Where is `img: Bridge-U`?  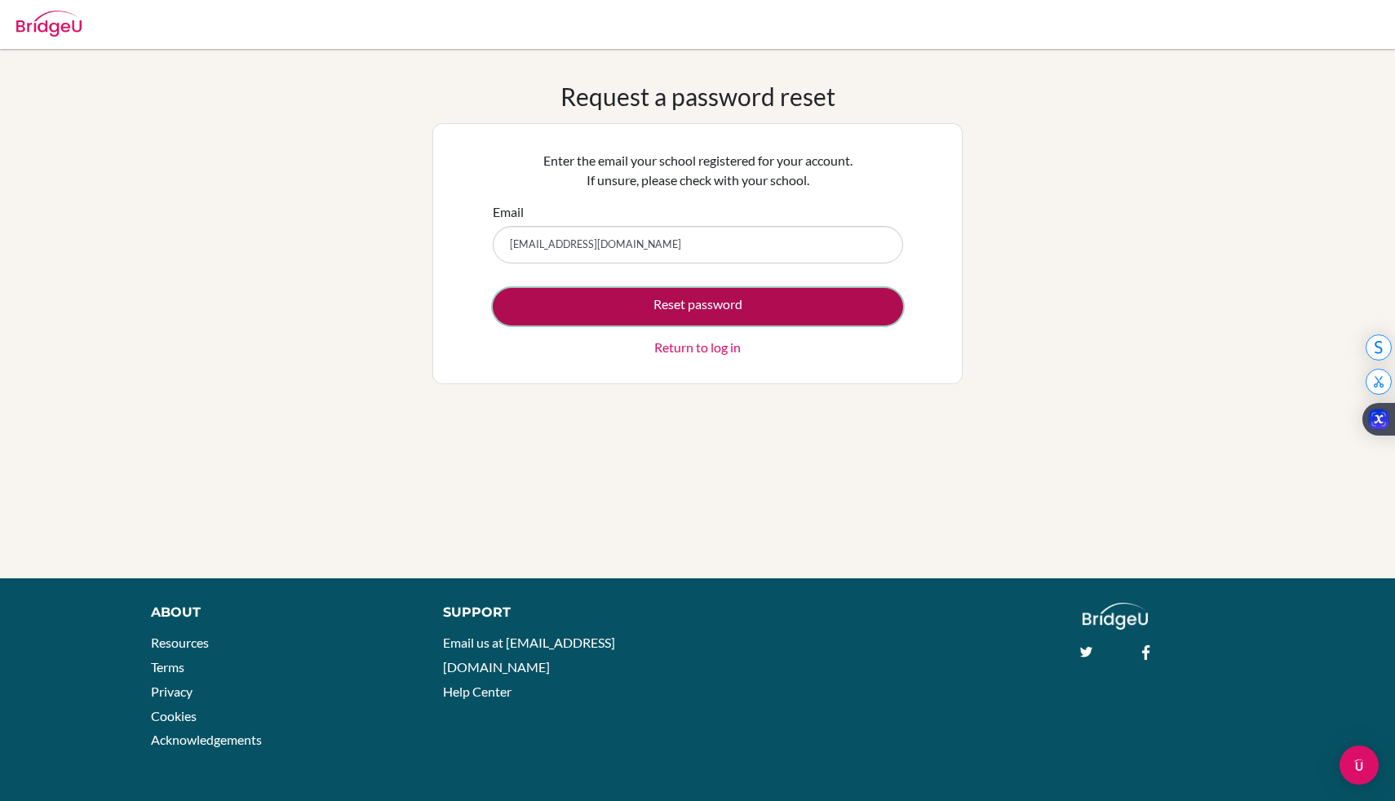 img: Bridge-U is located at coordinates (49, 24).